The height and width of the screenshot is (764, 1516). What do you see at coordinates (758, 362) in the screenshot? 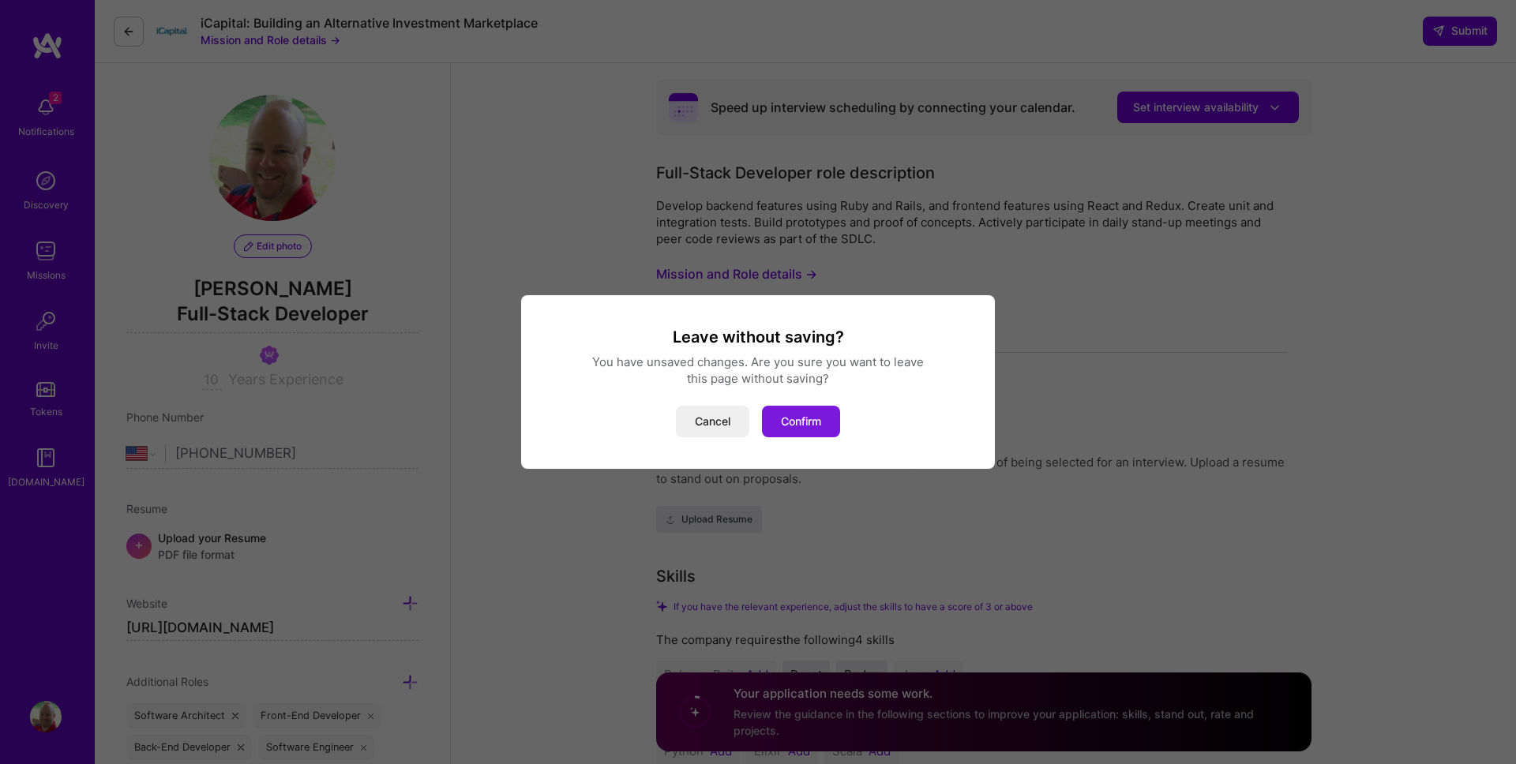
I see `div: You have unsaved changes. Are you sure you want to leave` at bounding box center [758, 362].